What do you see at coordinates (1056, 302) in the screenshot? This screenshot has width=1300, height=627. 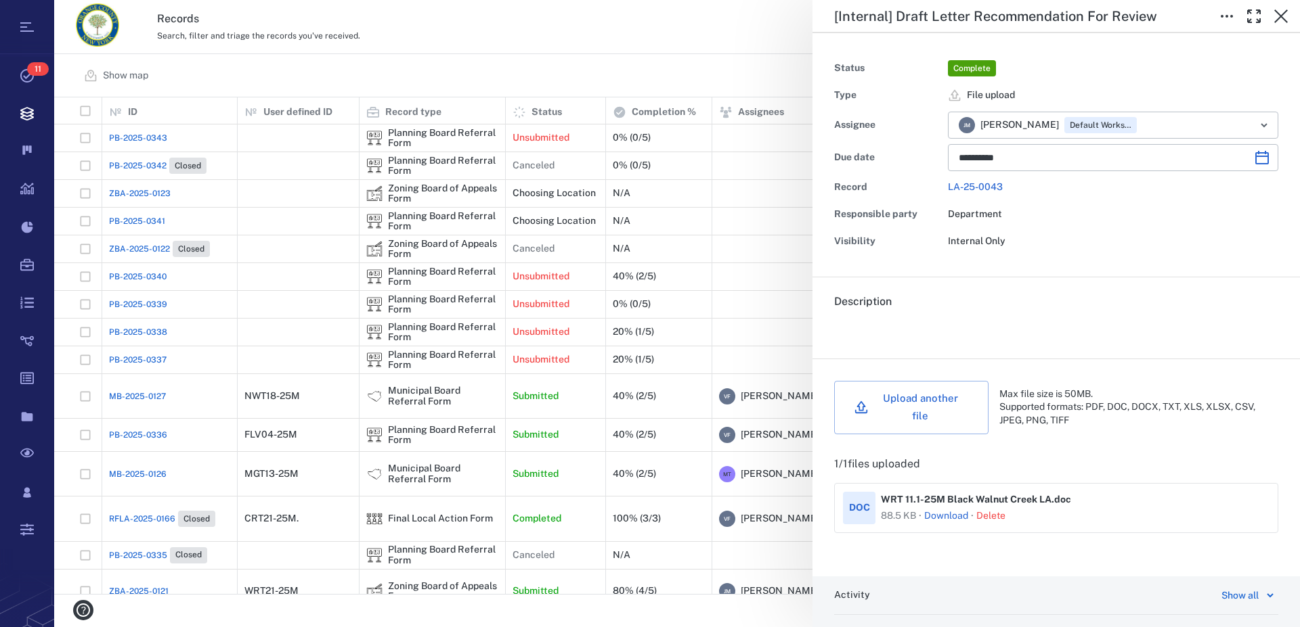 I see `h6: Description` at bounding box center [1056, 302].